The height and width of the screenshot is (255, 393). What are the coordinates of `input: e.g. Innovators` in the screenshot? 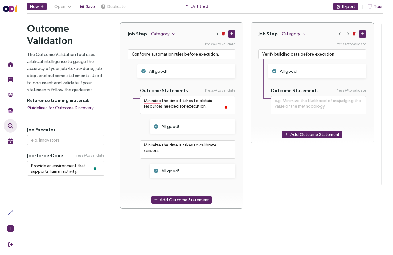 It's located at (66, 140).